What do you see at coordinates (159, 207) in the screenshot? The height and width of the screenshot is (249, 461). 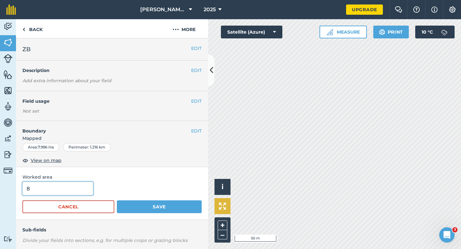 I see `button: Save` at bounding box center [159, 207].